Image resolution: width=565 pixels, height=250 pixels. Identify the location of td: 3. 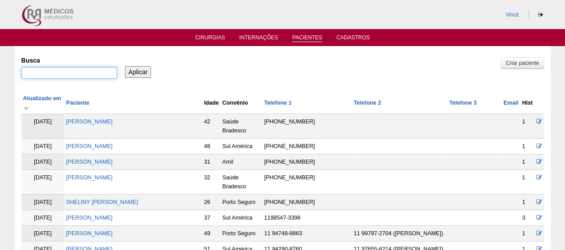
(528, 218).